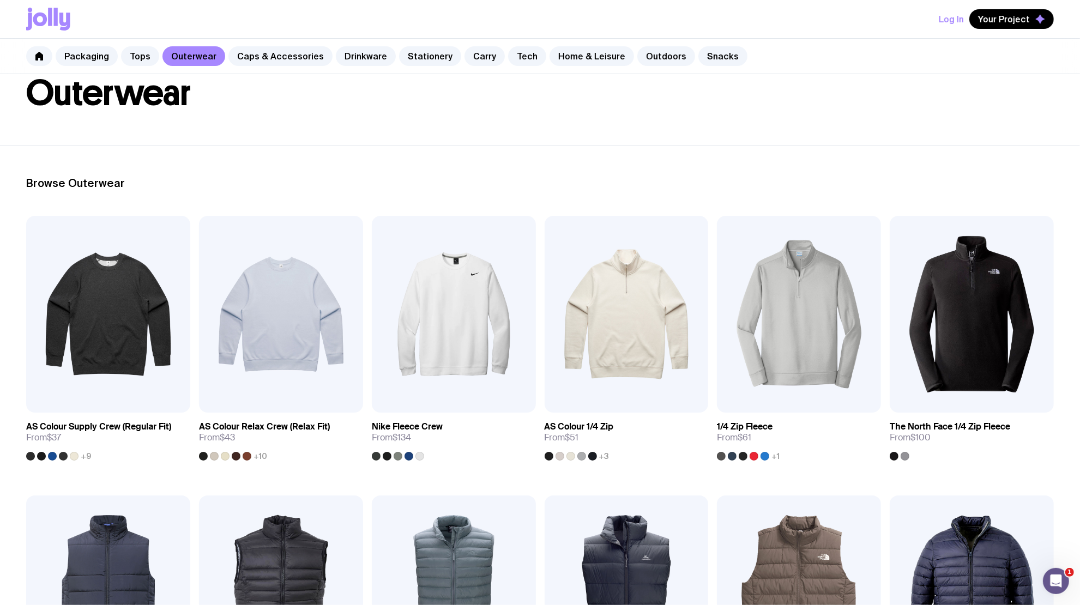  What do you see at coordinates (744, 437) in the screenshot?
I see `span: $61` at bounding box center [744, 437].